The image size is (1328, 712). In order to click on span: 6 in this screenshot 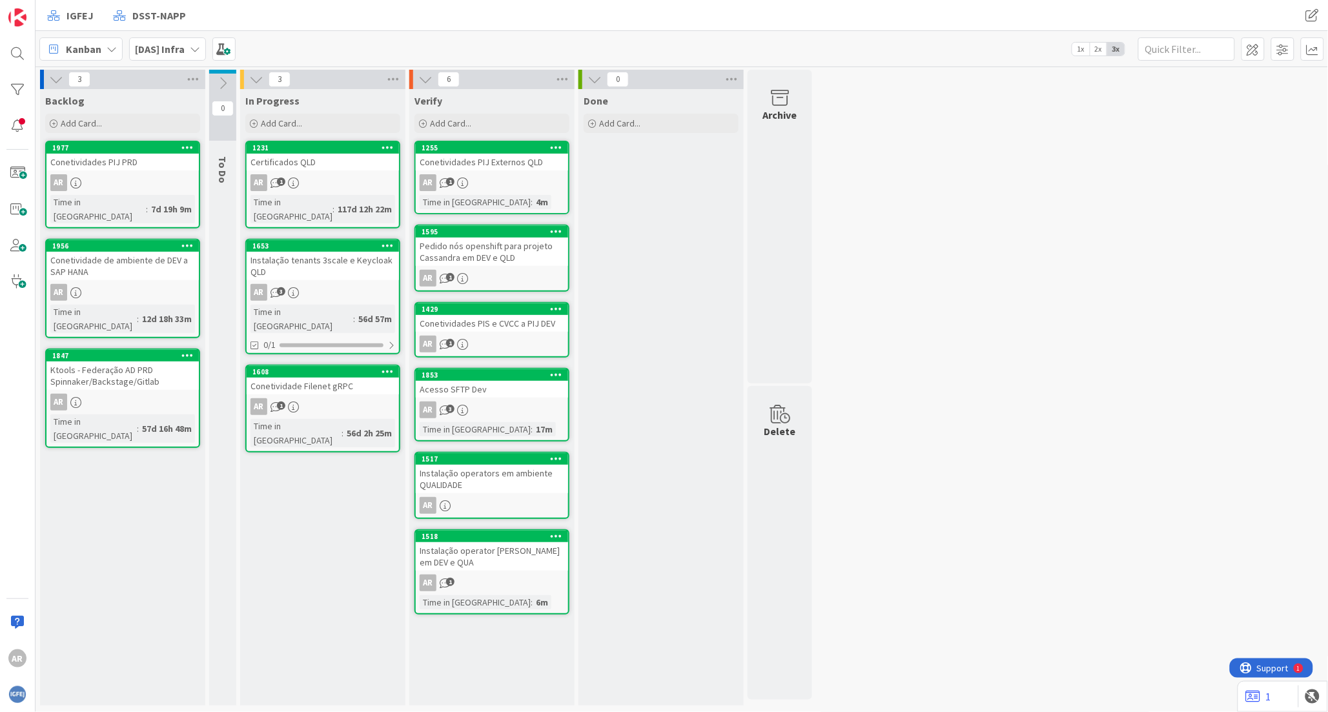, I will do `click(449, 79)`.